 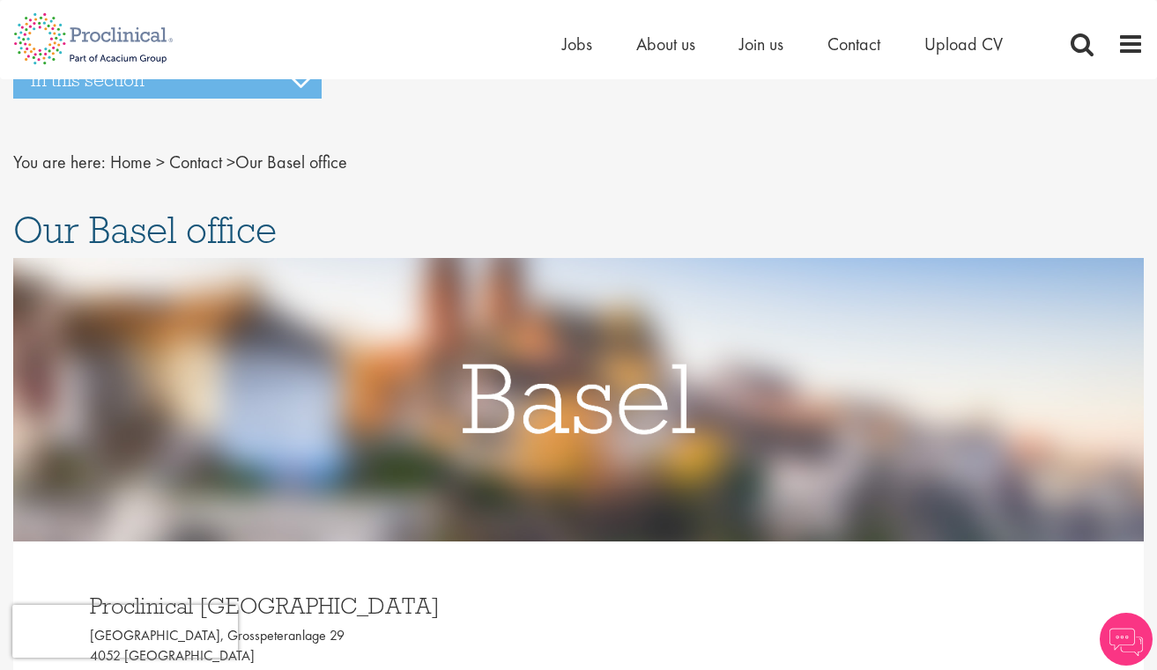 I want to click on a: Join us, so click(x=761, y=44).